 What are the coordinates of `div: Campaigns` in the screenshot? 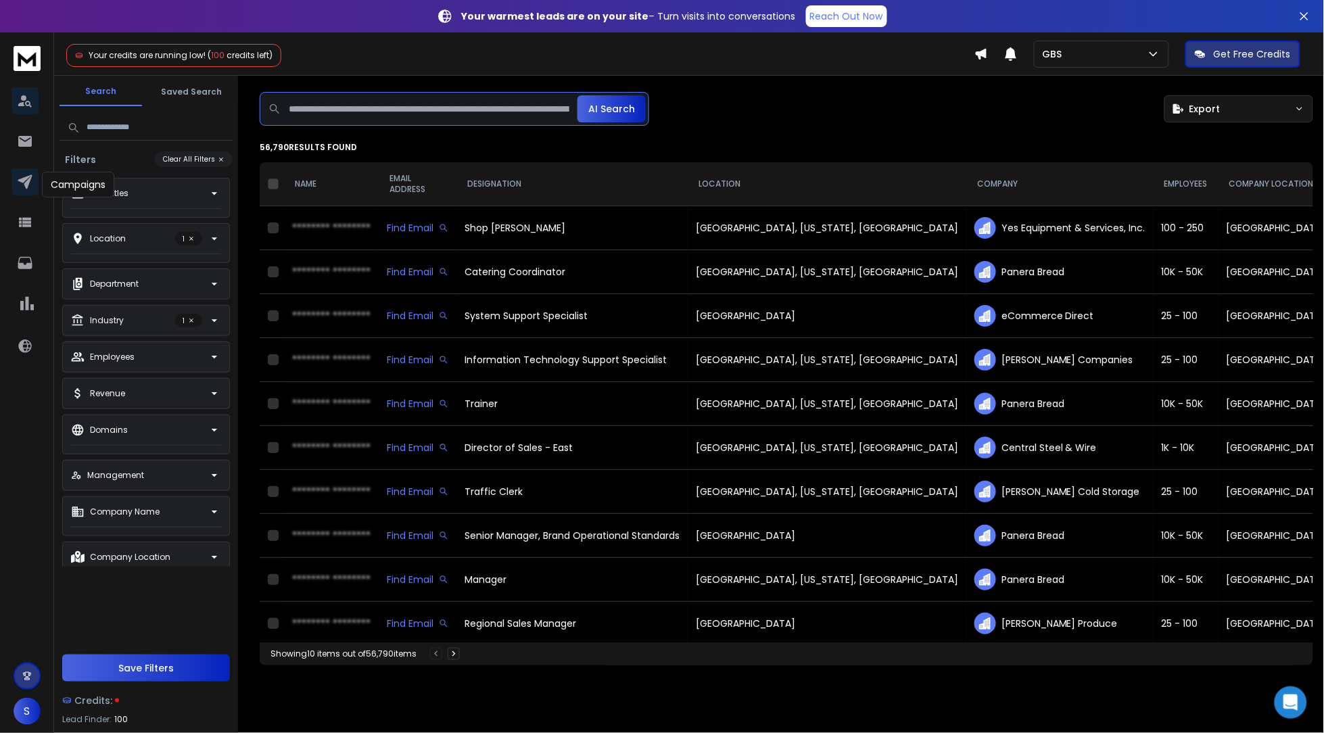 It's located at (78, 185).